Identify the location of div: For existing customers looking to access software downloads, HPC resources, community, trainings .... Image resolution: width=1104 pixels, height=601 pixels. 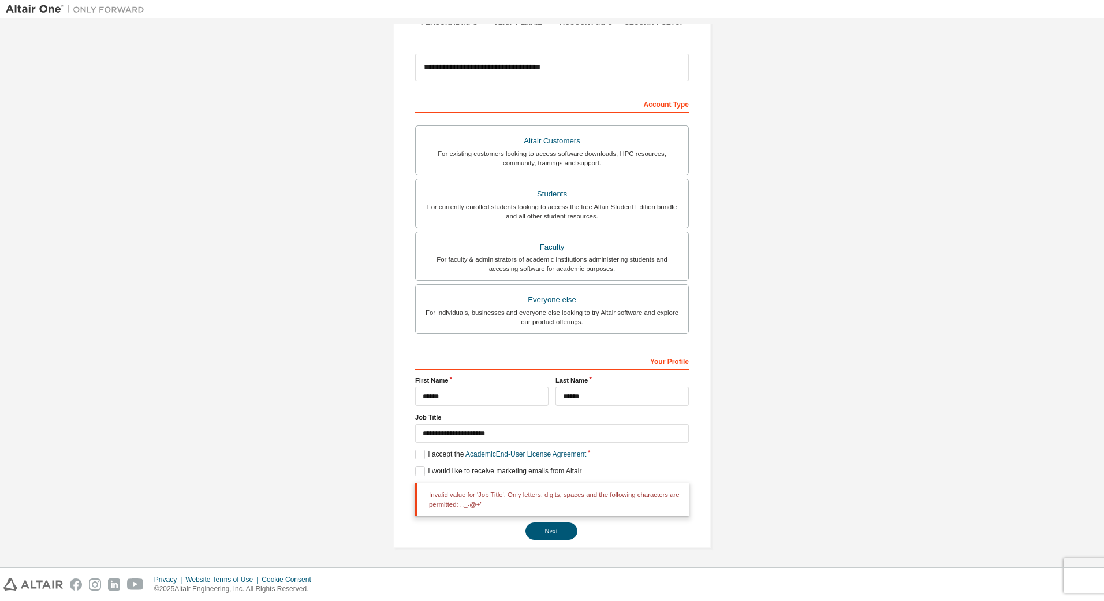
(552, 158).